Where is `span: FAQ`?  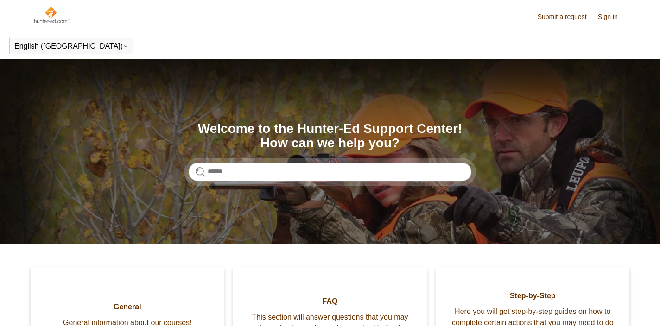 span: FAQ is located at coordinates (329, 302).